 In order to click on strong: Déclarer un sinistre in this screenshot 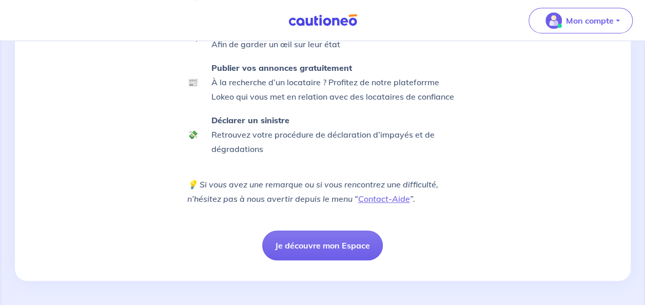, I will do `click(250, 120)`.